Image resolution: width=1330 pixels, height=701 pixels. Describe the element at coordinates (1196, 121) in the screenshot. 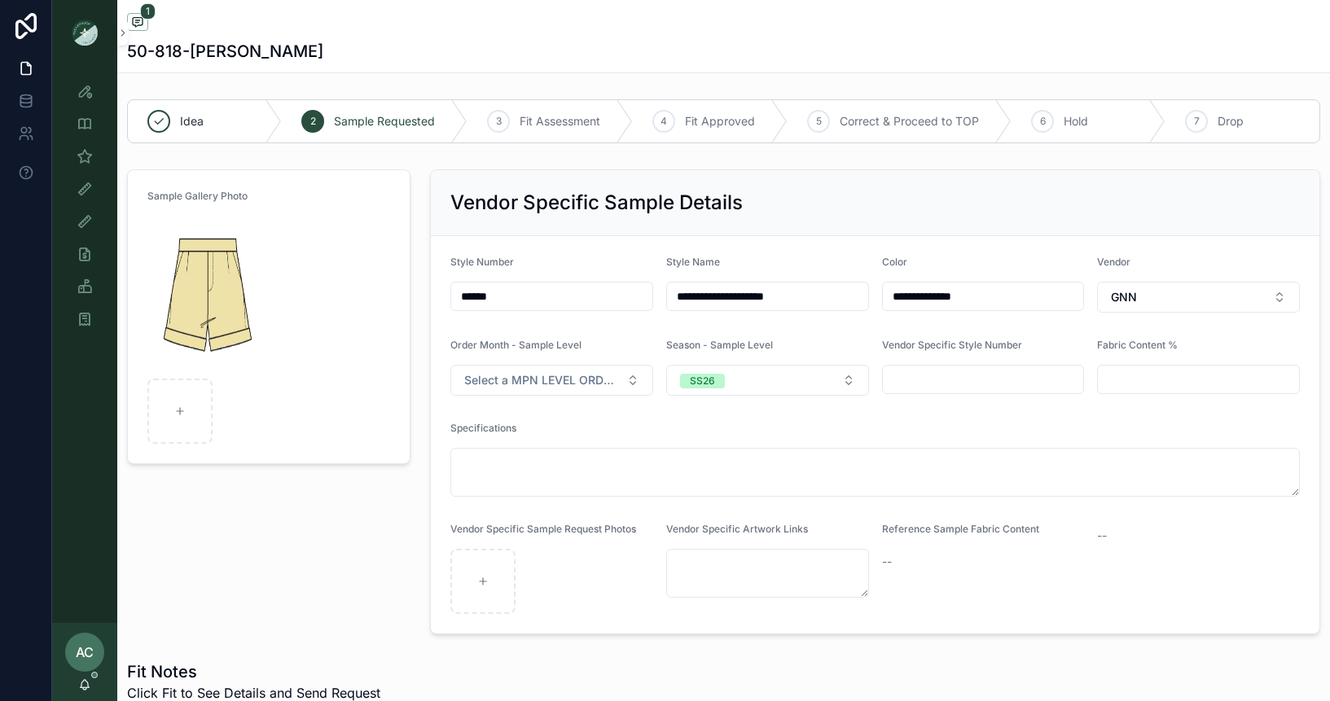

I see `span: 7` at that location.